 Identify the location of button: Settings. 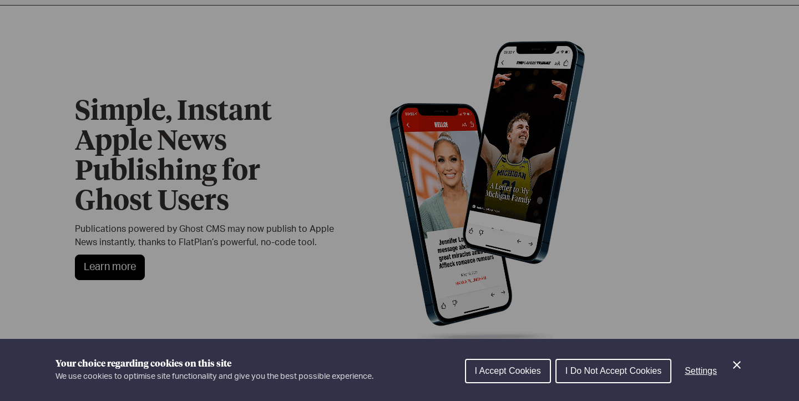
(700, 371).